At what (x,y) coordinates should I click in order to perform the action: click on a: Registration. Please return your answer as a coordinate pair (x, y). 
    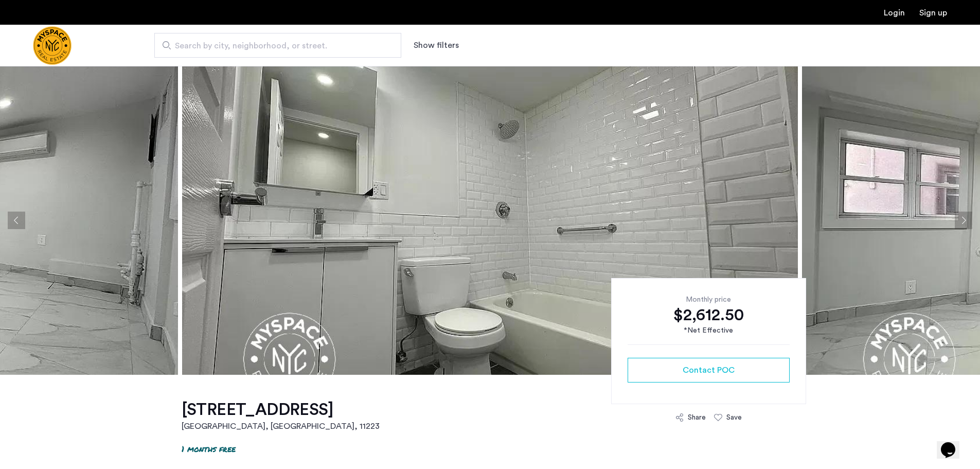
    Looking at the image, I should click on (933, 13).